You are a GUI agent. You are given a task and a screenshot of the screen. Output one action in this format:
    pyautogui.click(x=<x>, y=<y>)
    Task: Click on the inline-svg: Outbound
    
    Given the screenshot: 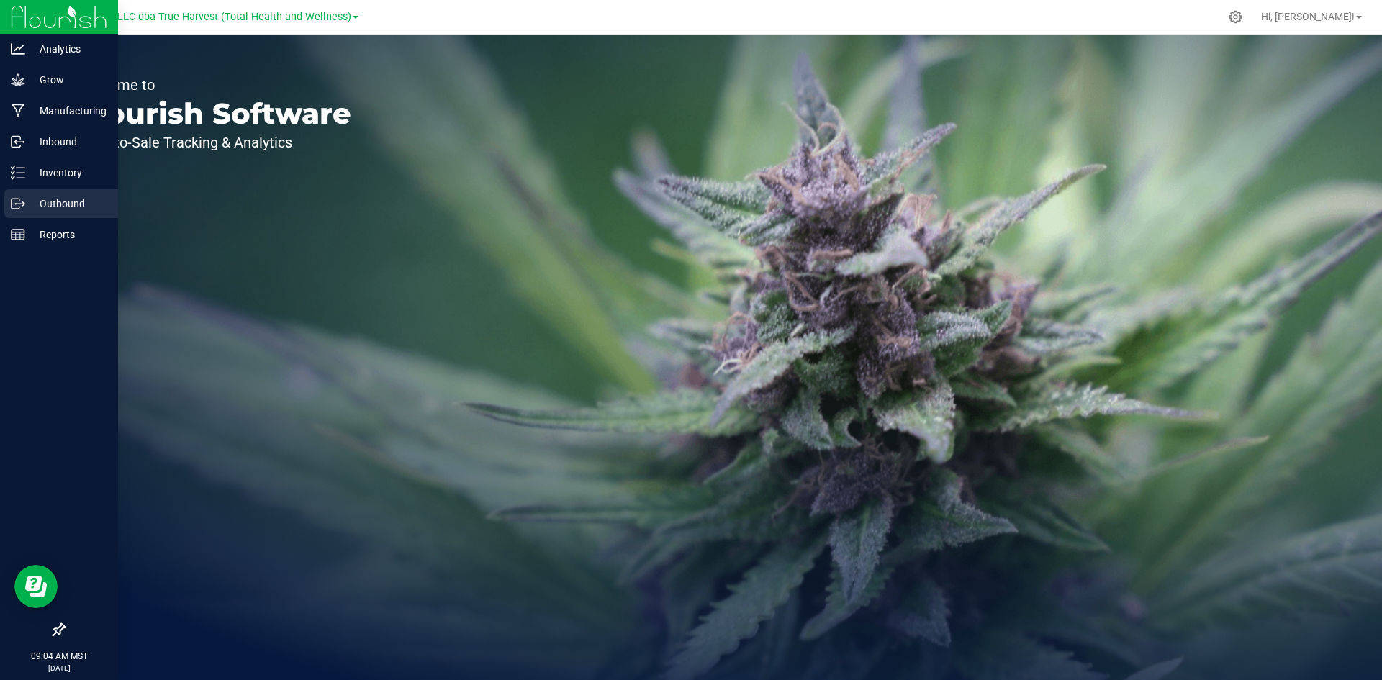 What is the action you would take?
    pyautogui.click(x=18, y=204)
    